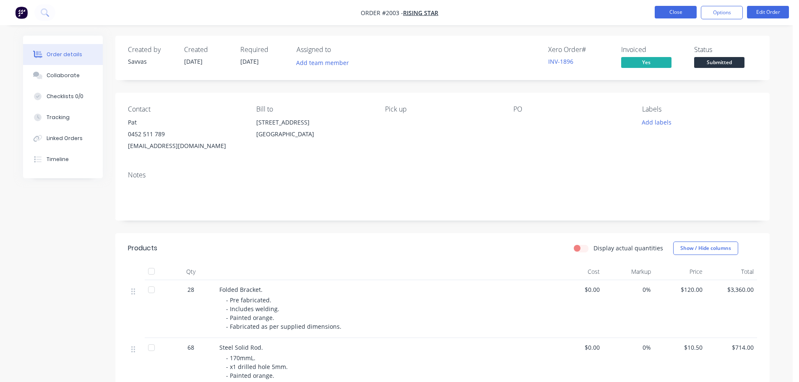  Describe the element at coordinates (732, 290) in the screenshot. I see `span: $3,360.00` at that location.